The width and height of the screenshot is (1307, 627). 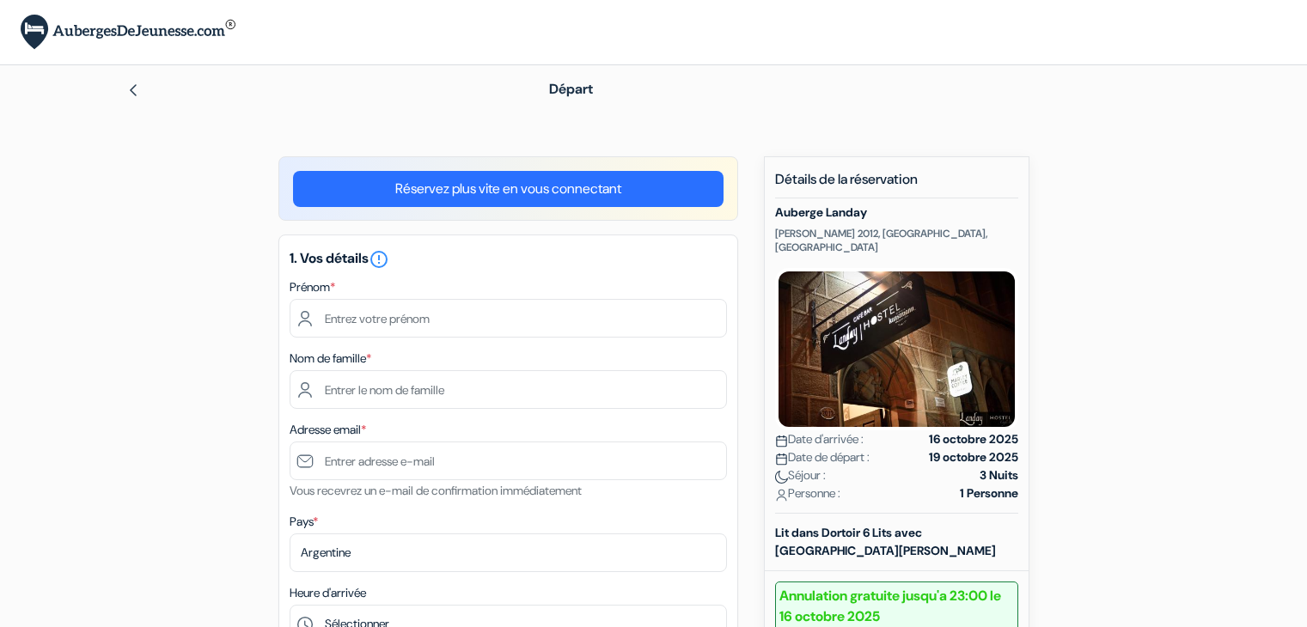 What do you see at coordinates (800, 475) in the screenshot?
I see `span: Séjour :` at bounding box center [800, 475].